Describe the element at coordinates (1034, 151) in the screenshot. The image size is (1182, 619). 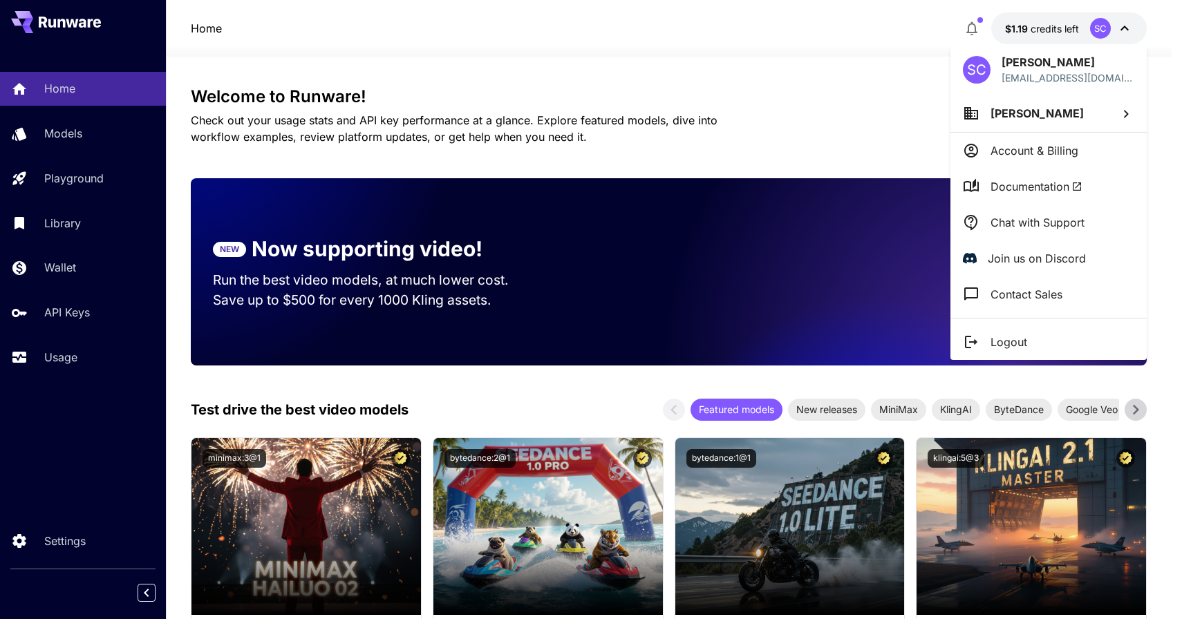
I see `p: Account & Billing` at that location.